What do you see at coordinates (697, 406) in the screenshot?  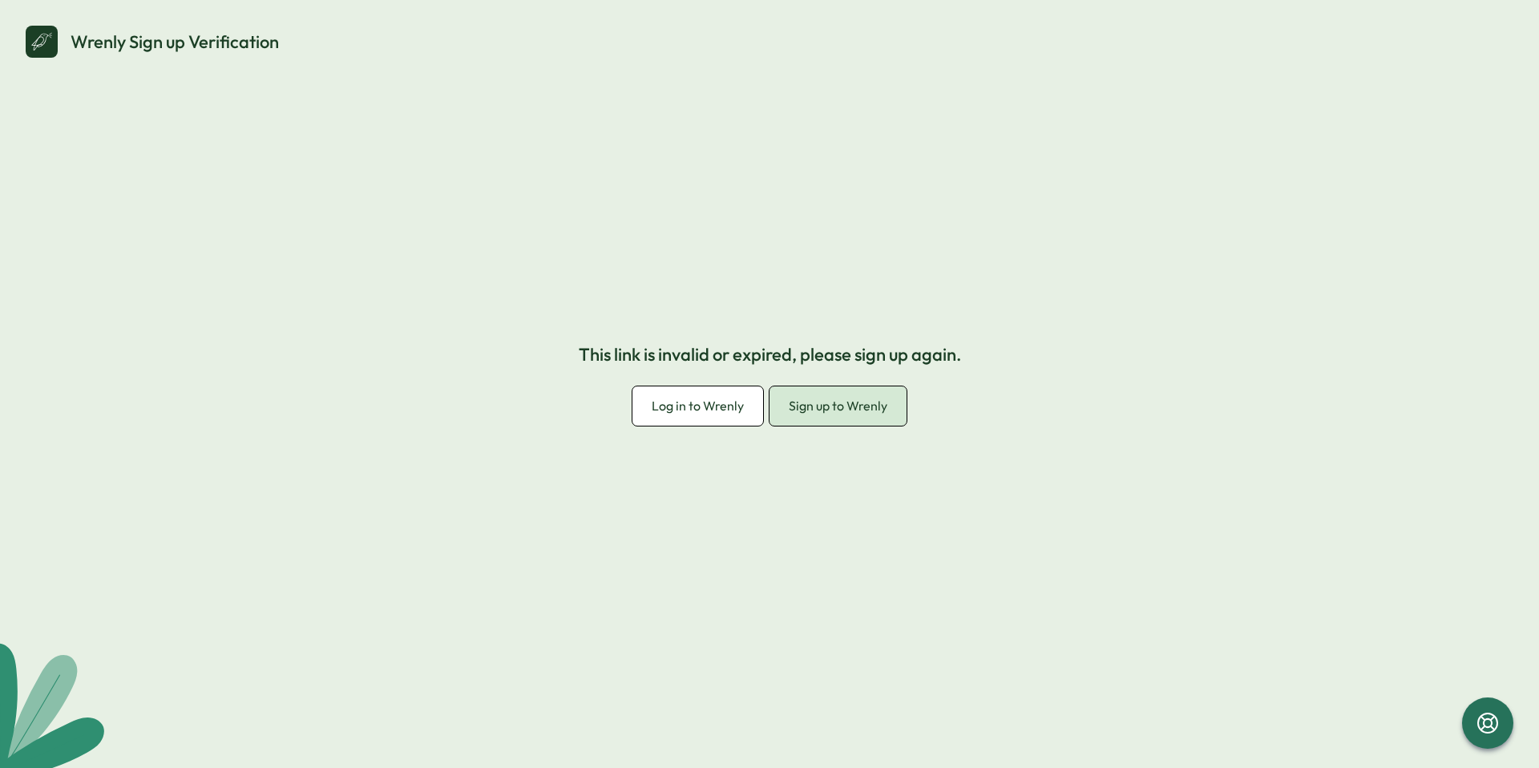 I see `span: Log in to Wrenly` at bounding box center [697, 406].